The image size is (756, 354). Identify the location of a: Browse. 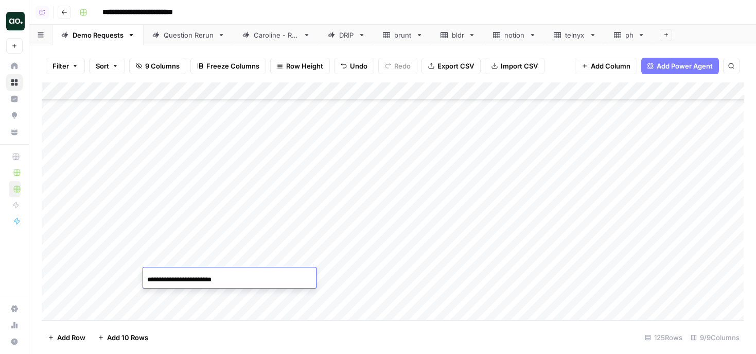
(14, 82).